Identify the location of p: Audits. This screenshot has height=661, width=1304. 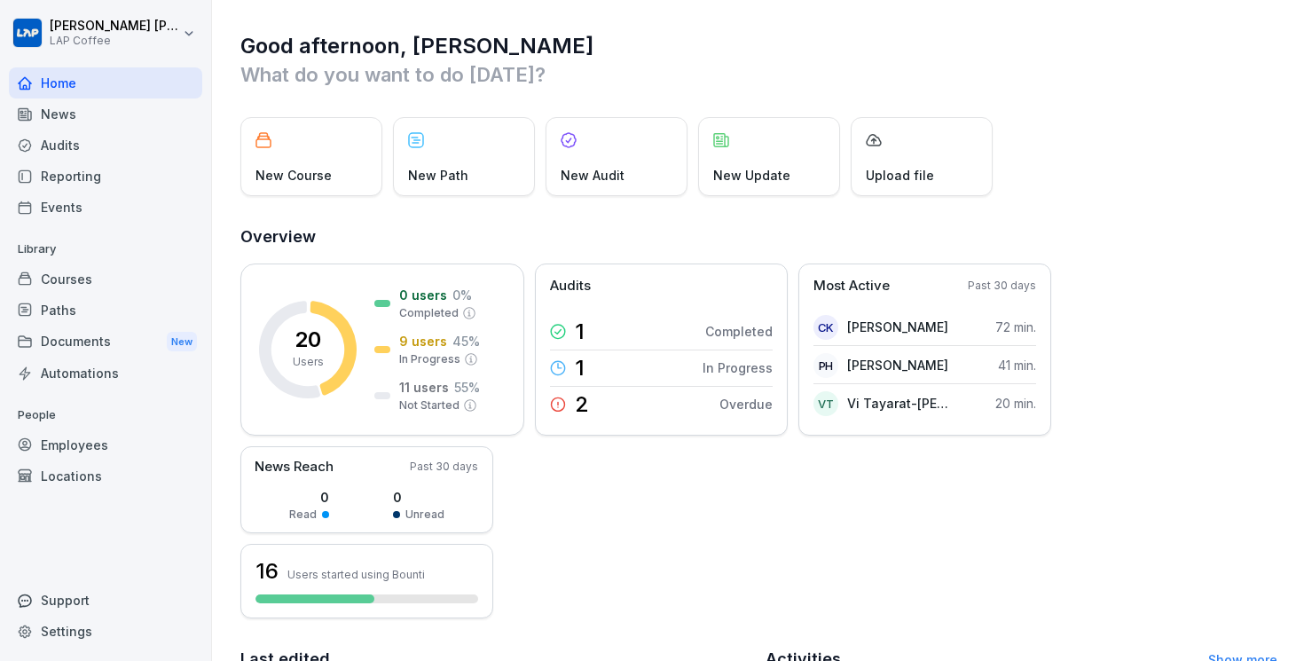
(571, 286).